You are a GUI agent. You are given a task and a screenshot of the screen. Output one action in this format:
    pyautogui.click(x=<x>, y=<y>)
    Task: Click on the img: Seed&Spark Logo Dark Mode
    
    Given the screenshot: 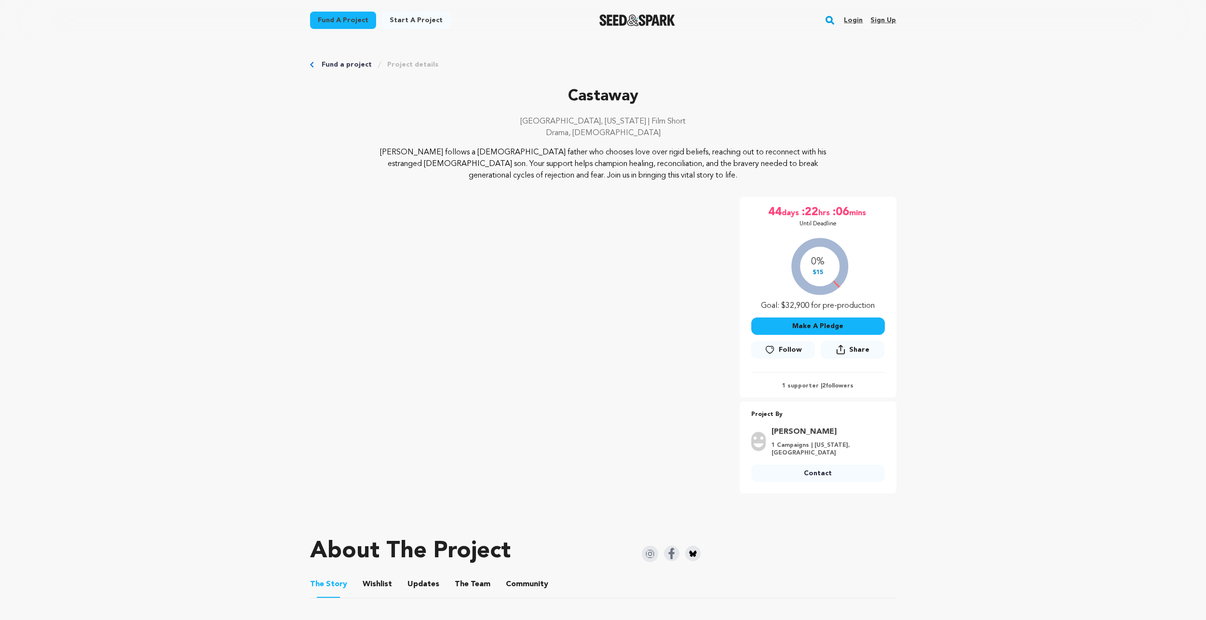 What is the action you would take?
    pyautogui.click(x=637, y=20)
    